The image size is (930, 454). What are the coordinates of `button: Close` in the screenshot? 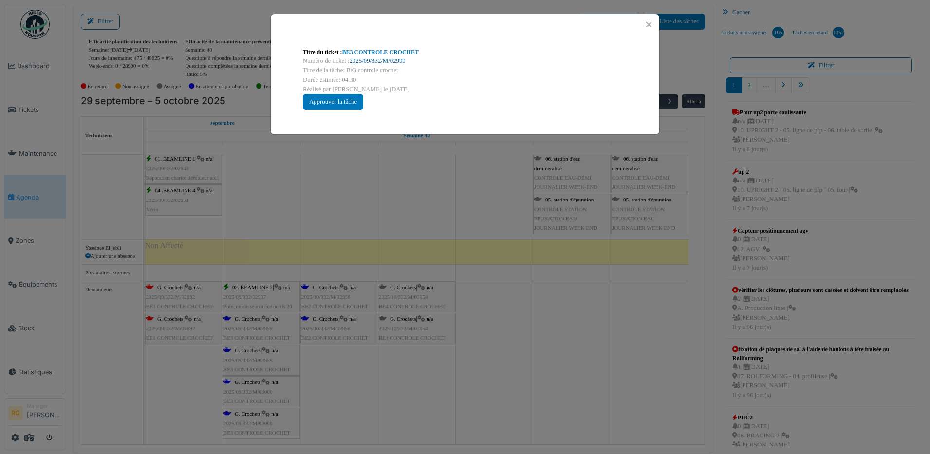 It's located at (649, 24).